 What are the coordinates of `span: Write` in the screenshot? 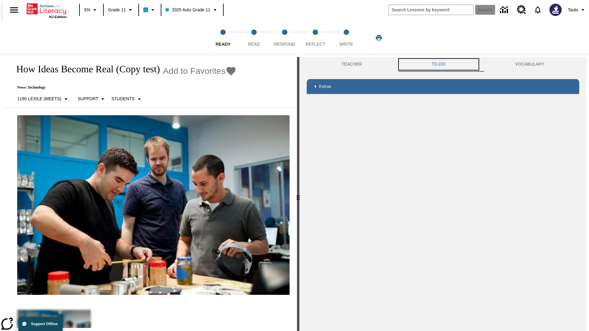 It's located at (346, 44).